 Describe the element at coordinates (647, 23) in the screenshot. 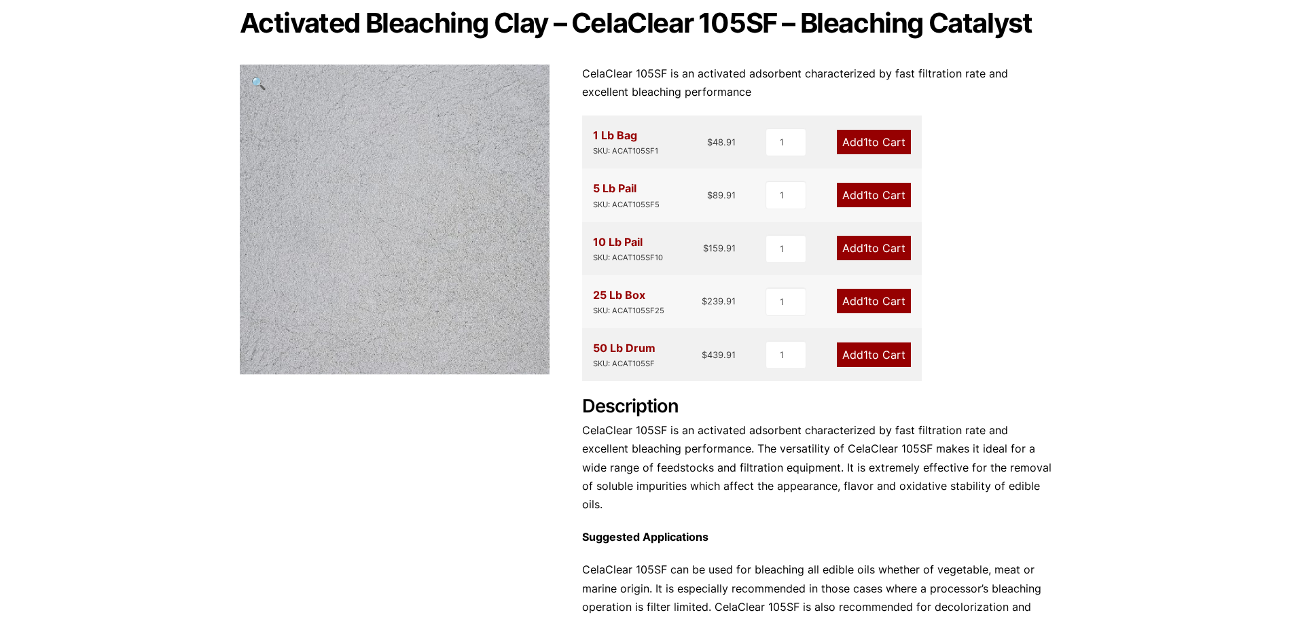

I see `h1: Activated Bleaching Clay – CelaClear 105SF – Bleaching Catalyst` at that location.